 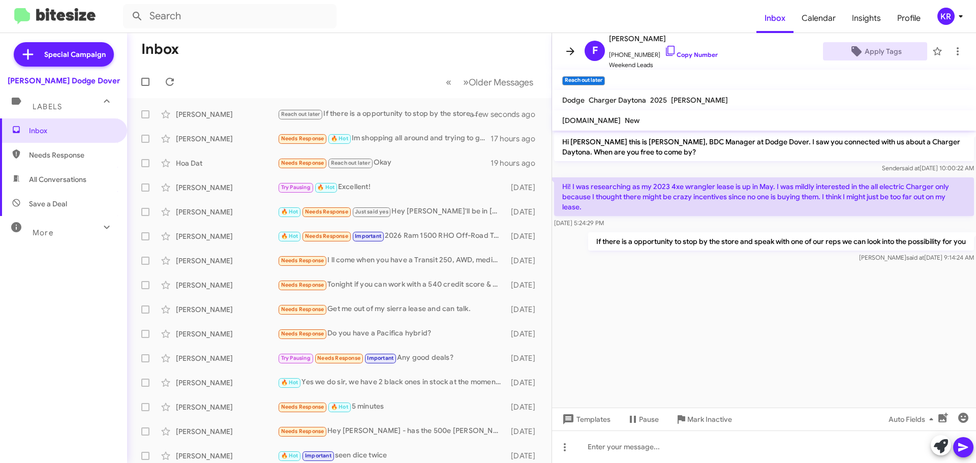 What do you see at coordinates (227, 163) in the screenshot?
I see `div: Hoa Dat` at bounding box center [227, 163].